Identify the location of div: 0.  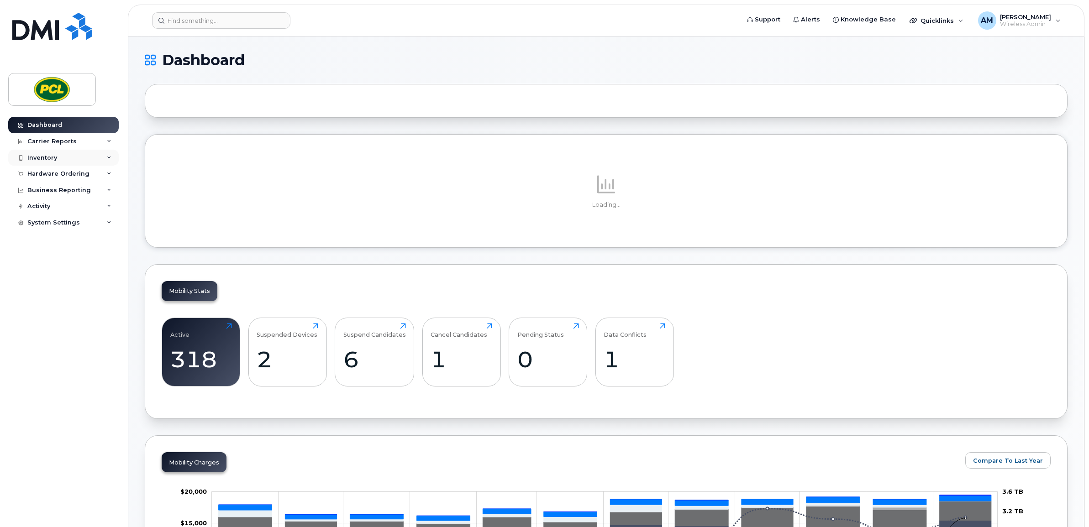
(548, 359).